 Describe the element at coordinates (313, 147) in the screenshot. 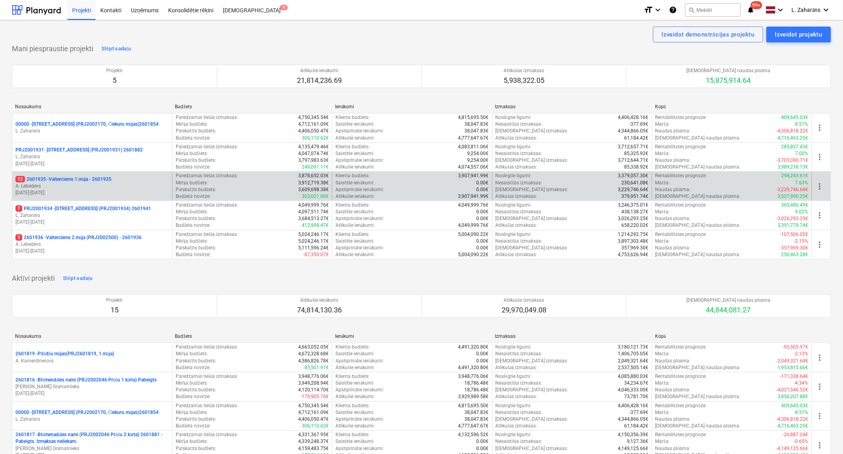

I see `p: 4,135,479.46€` at that location.